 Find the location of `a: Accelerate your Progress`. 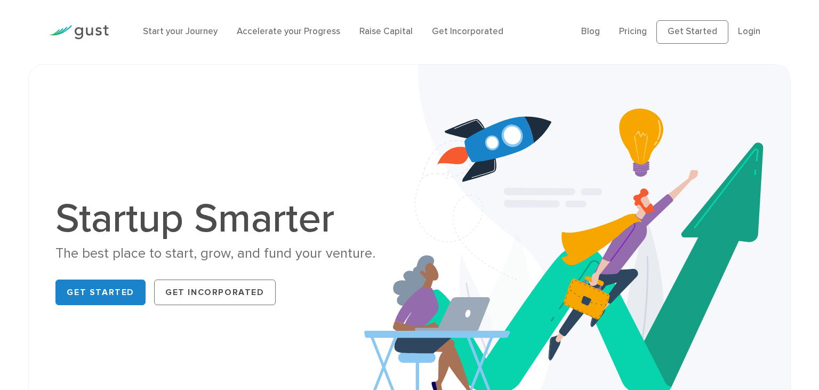

a: Accelerate your Progress is located at coordinates (288, 31).